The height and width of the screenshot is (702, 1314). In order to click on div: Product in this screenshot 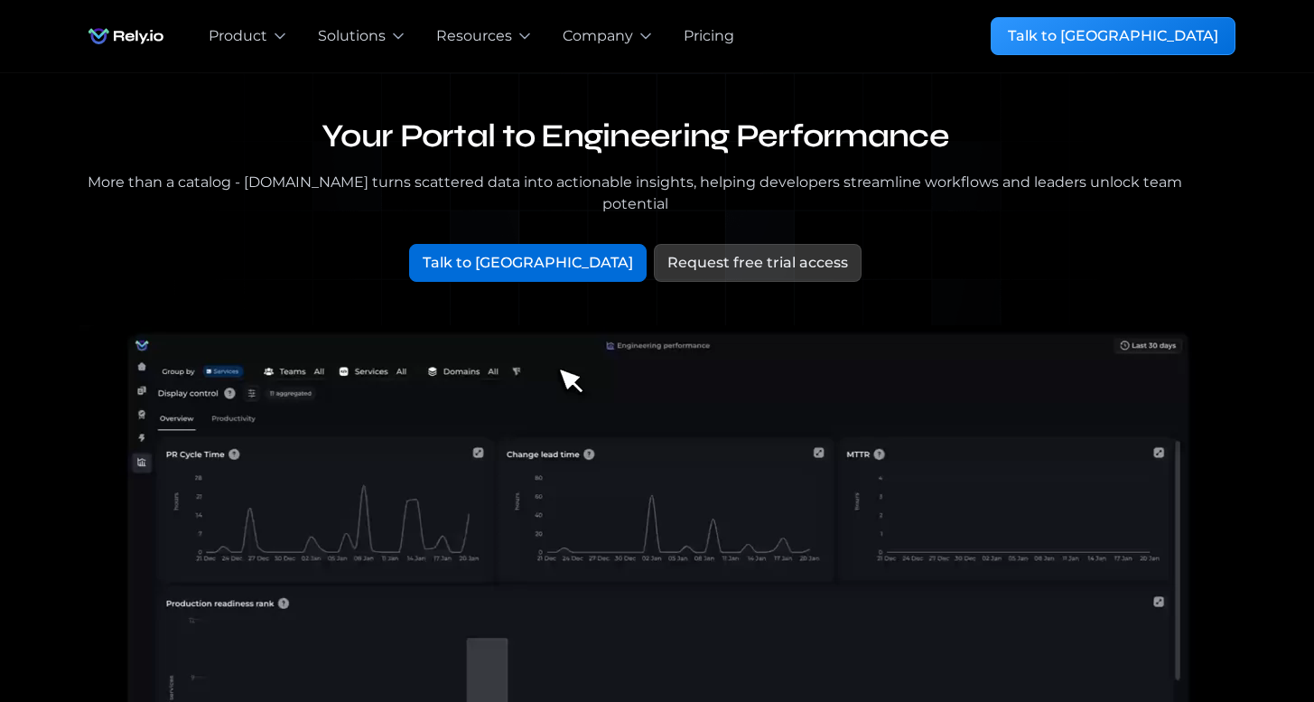, I will do `click(237, 36)`.